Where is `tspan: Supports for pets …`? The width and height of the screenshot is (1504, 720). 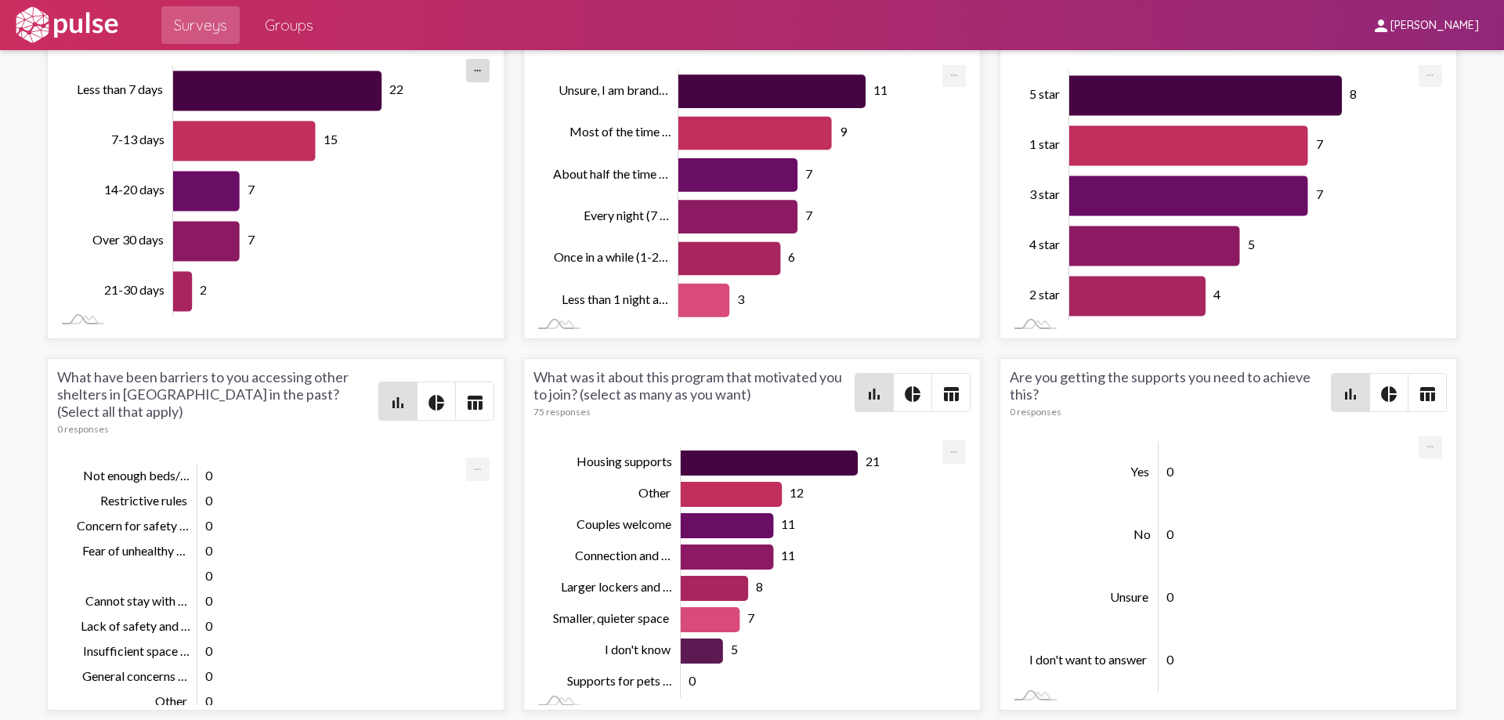
tspan: Supports for pets … is located at coordinates (620, 681).